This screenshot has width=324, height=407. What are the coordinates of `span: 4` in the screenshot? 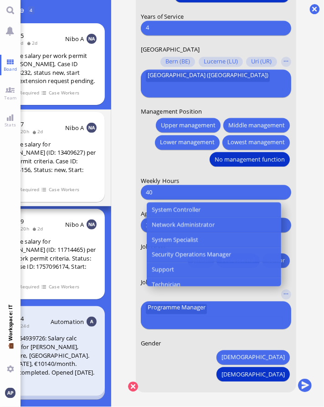 It's located at (31, 10).